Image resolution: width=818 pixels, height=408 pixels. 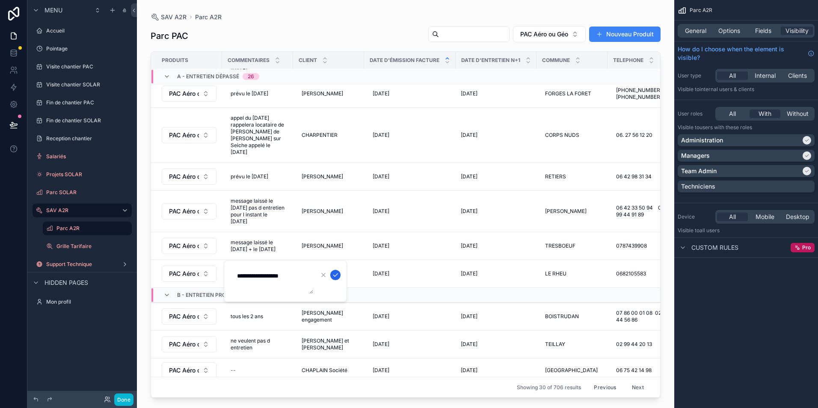 I want to click on span: FORGES LA FORET, so click(x=568, y=94).